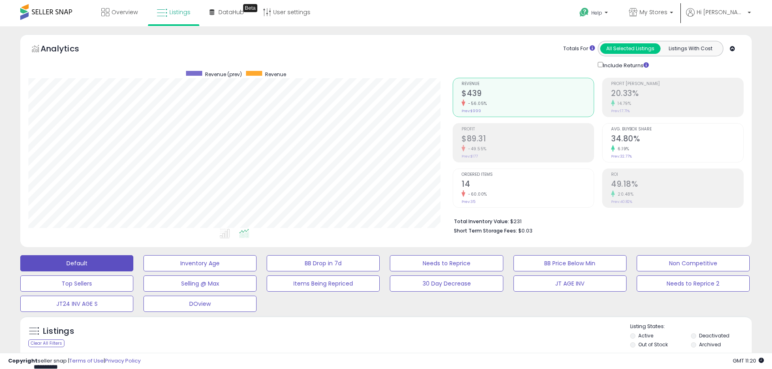 This screenshot has width=772, height=369. What do you see at coordinates (323, 284) in the screenshot?
I see `button: Items Being Repriced` at bounding box center [323, 284].